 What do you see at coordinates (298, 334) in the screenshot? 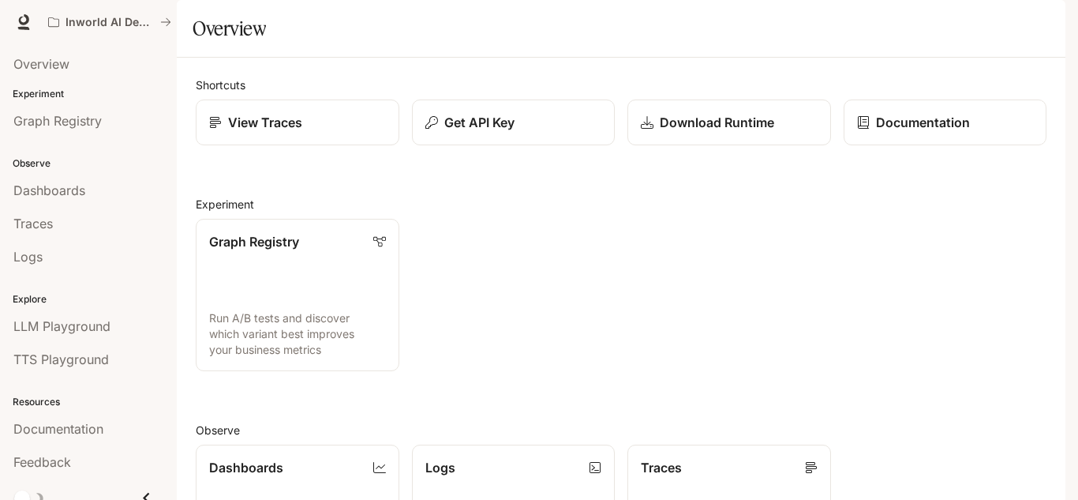
I see `p: Run A/B tests and discover which variant best improves your business metrics` at bounding box center [298, 334].